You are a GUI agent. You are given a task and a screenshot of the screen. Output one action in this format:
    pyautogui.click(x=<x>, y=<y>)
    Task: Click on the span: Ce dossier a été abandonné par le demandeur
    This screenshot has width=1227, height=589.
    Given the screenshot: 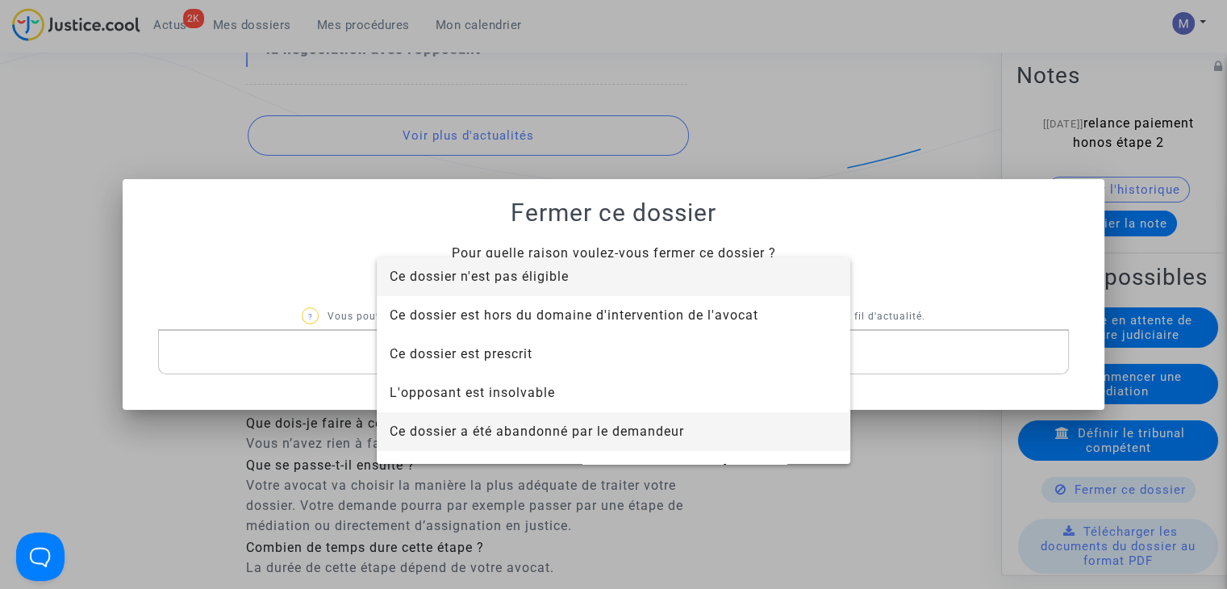 What is the action you would take?
    pyautogui.click(x=537, y=431)
    